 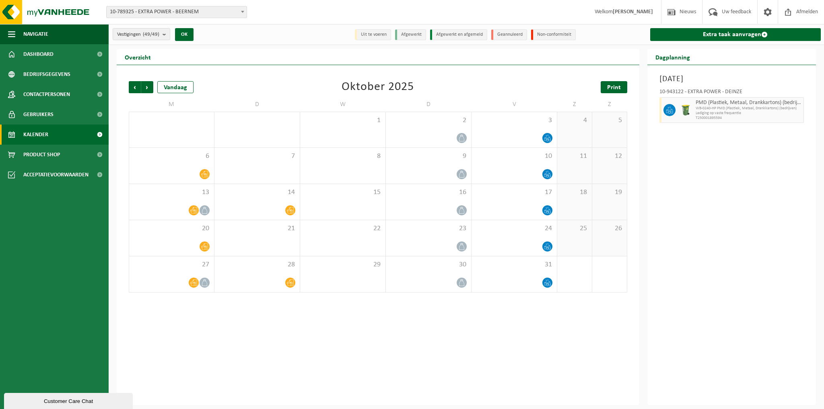 What do you see at coordinates (614, 88) in the screenshot?
I see `span: Print` at bounding box center [614, 88].